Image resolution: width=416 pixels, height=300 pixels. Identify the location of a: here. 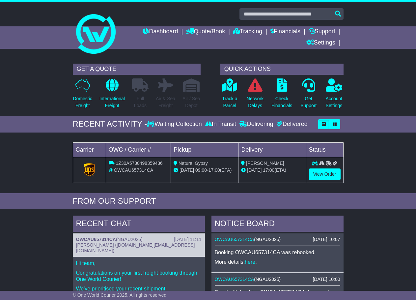
(250, 262).